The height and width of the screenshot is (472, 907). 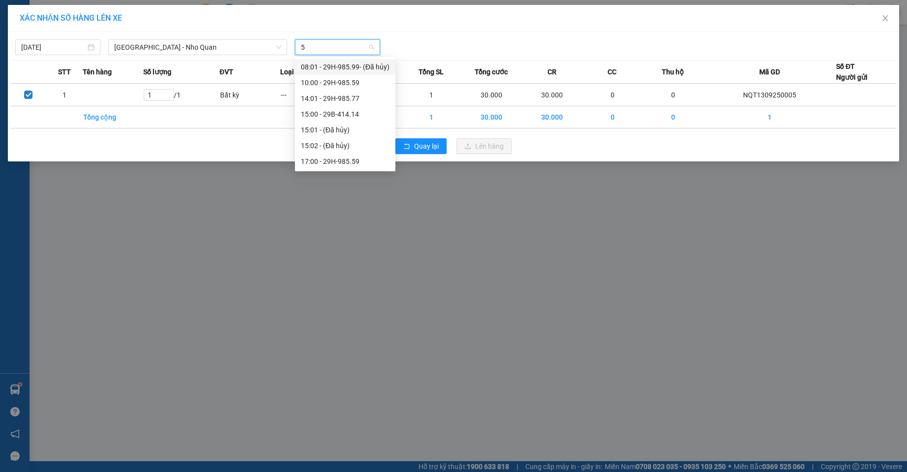 I want to click on div: 15:01 - (Đã hủy), so click(x=345, y=130).